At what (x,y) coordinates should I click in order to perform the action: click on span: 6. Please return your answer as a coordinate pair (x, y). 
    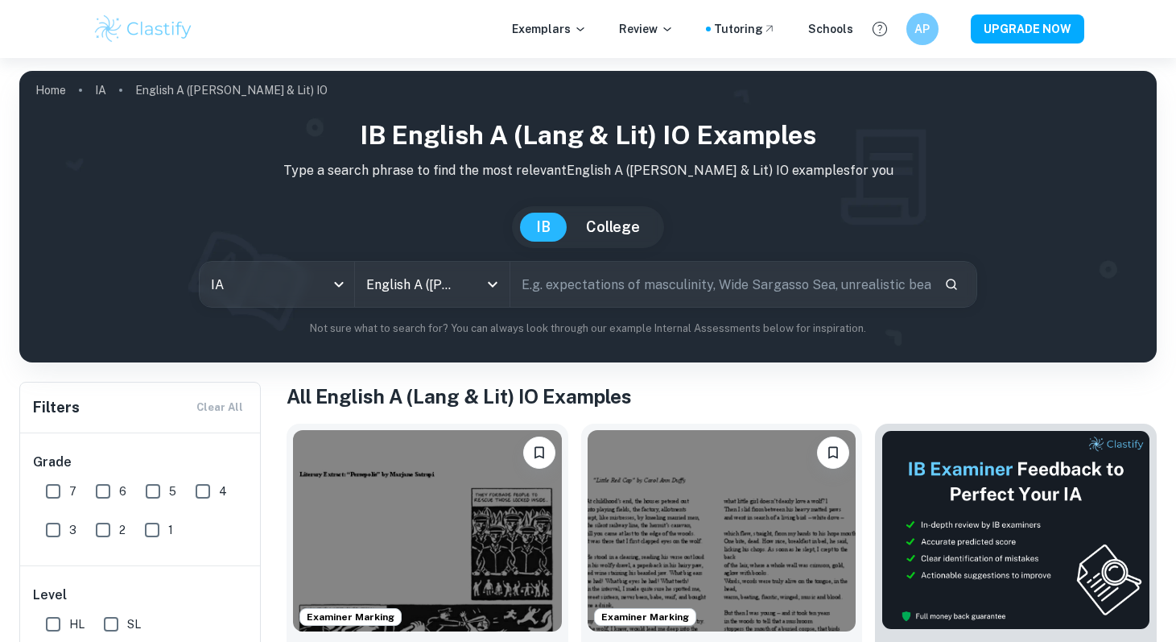
    Looking at the image, I should click on (122, 491).